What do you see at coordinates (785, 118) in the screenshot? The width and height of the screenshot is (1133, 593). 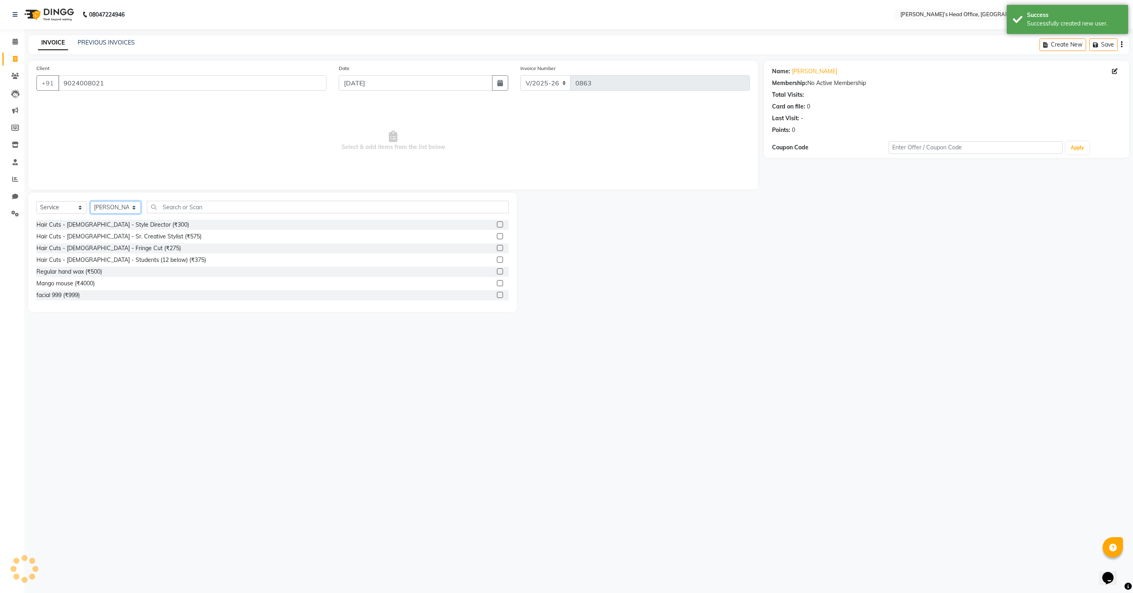 I see `div: Last Visit:` at bounding box center [785, 118].